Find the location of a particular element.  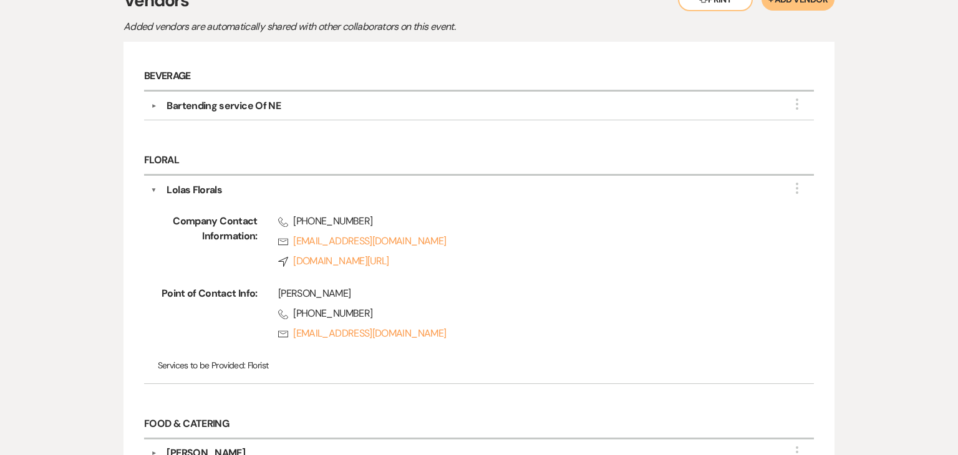

h6: Food & Catering is located at coordinates (479, 425).